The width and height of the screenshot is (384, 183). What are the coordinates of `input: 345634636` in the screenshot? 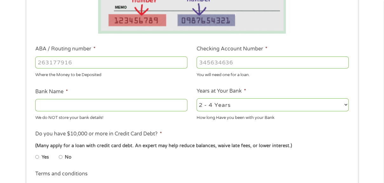 It's located at (272, 63).